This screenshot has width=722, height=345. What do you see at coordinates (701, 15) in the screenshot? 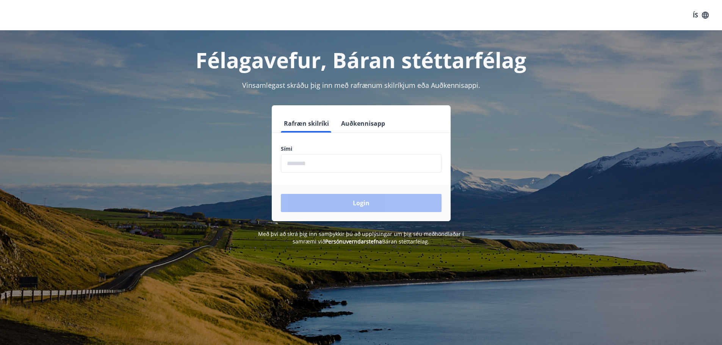
I see `button: ÍS` at bounding box center [701, 15].